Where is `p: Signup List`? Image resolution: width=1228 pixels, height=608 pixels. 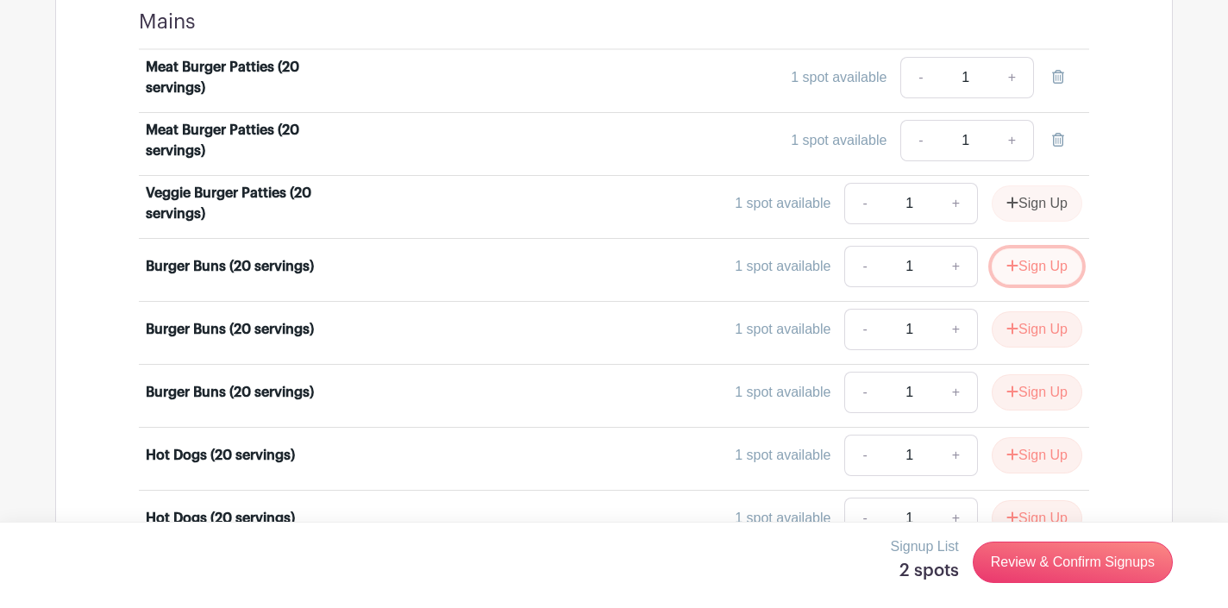 p: Signup List is located at coordinates (924, 547).